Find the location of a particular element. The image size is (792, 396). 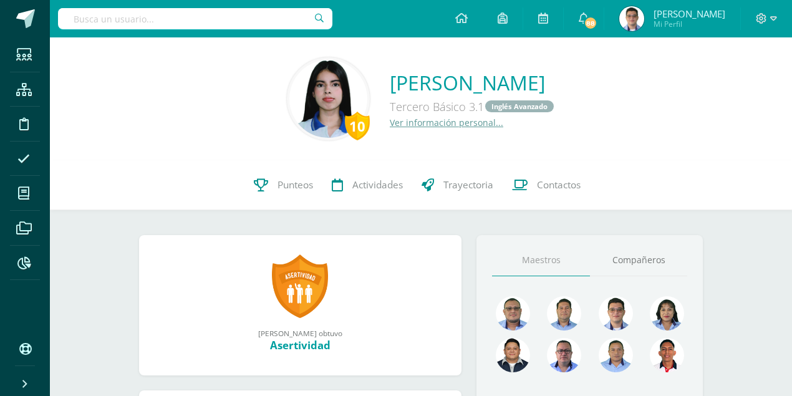

div: Asertividad is located at coordinates (300, 345).